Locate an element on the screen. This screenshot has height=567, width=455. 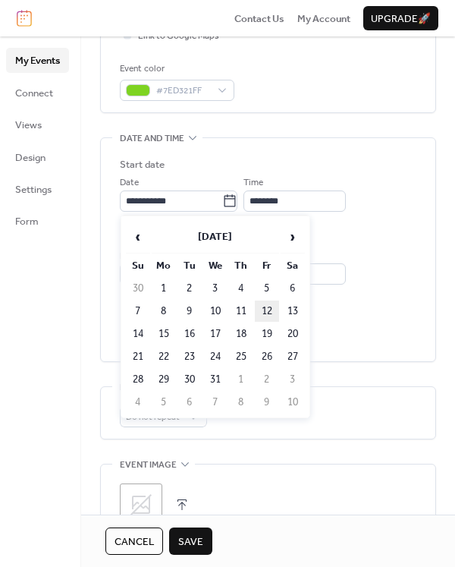
a: Cancel is located at coordinates (134, 541).